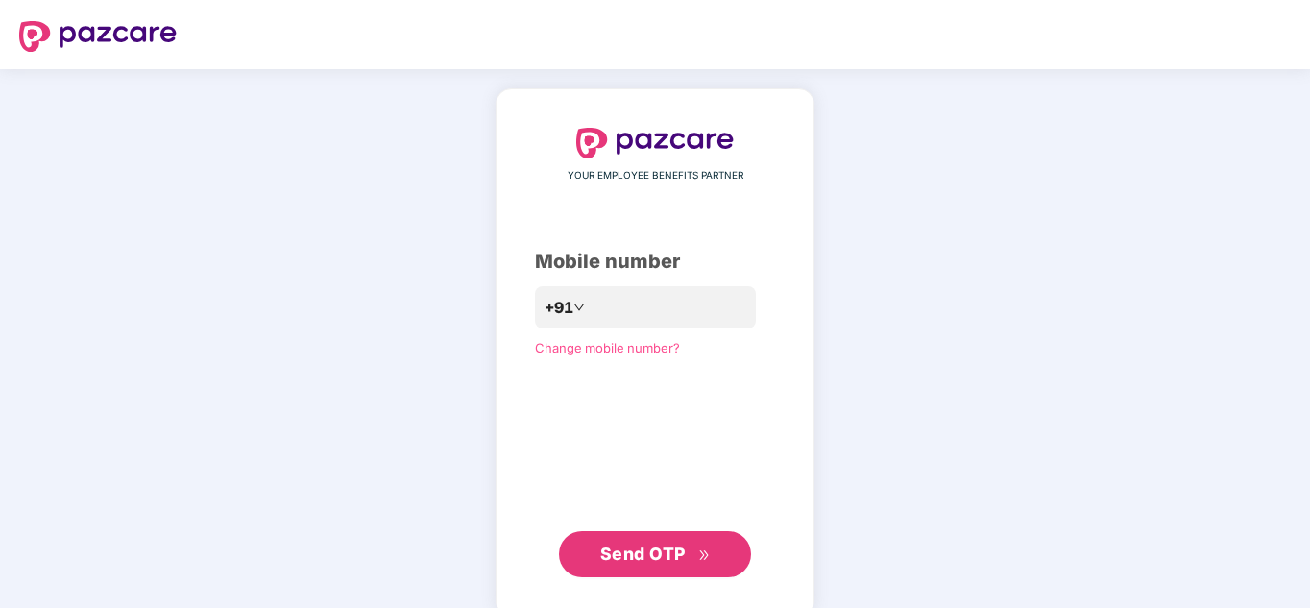 This screenshot has height=608, width=1310. I want to click on span: down, so click(579, 307).